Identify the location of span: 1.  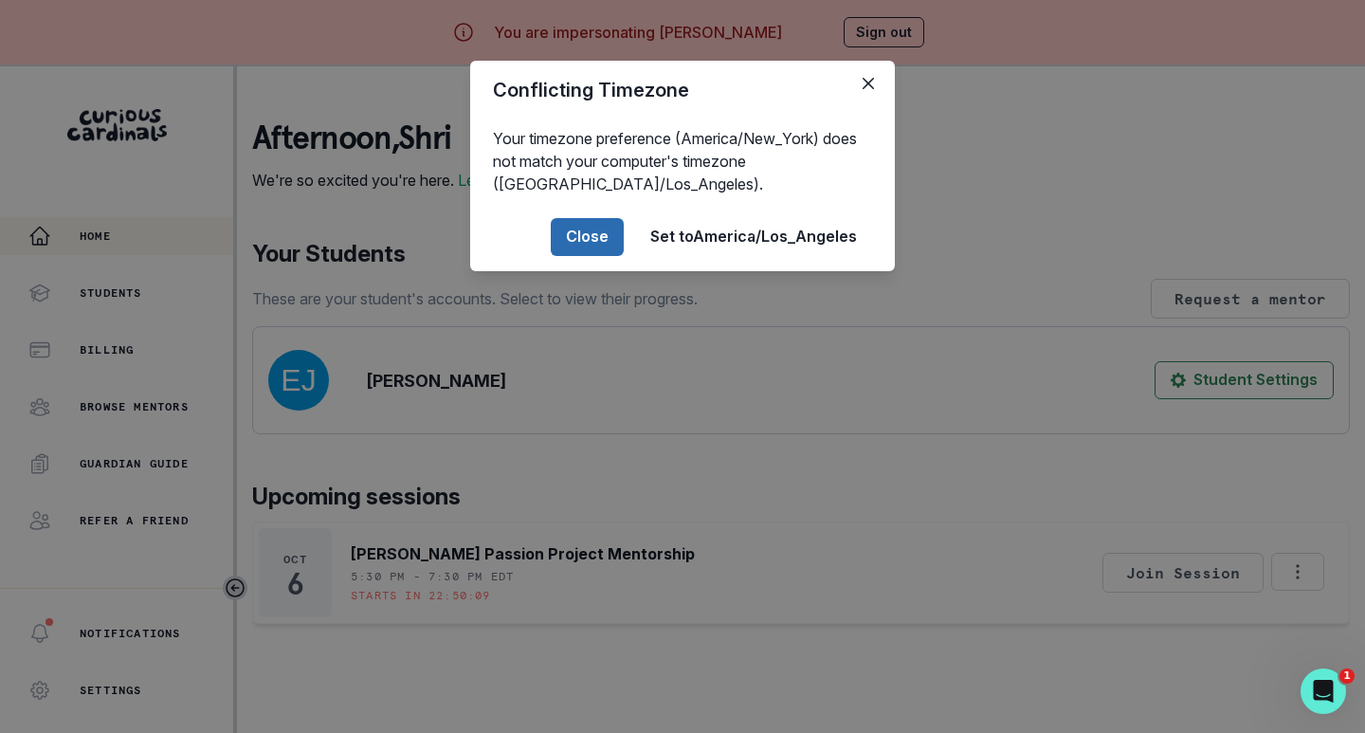
(1347, 676).